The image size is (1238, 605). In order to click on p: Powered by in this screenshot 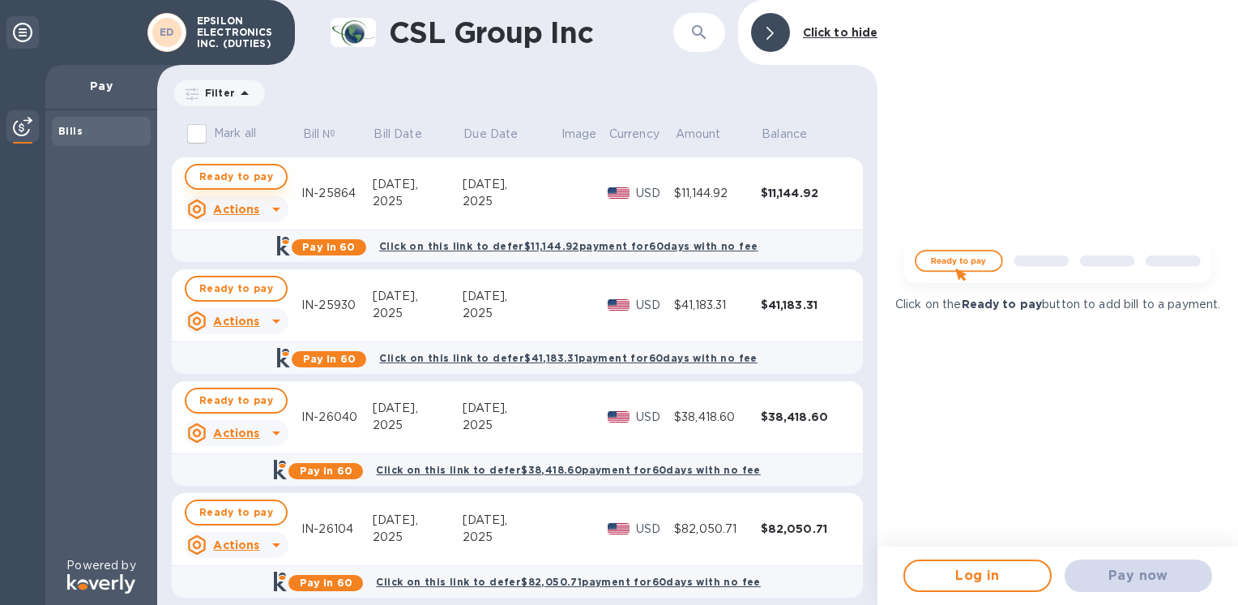, I will do `click(100, 565)`.